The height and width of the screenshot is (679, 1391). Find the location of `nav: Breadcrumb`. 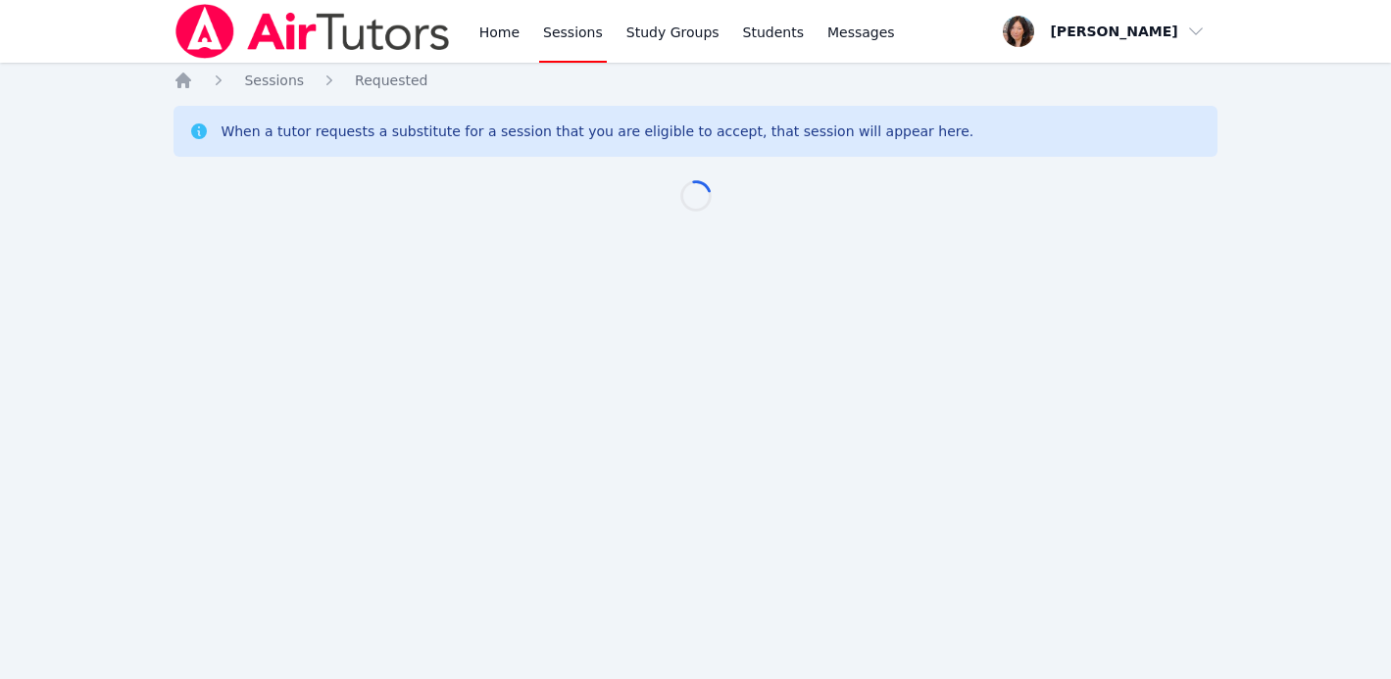

nav: Breadcrumb is located at coordinates (695, 80).